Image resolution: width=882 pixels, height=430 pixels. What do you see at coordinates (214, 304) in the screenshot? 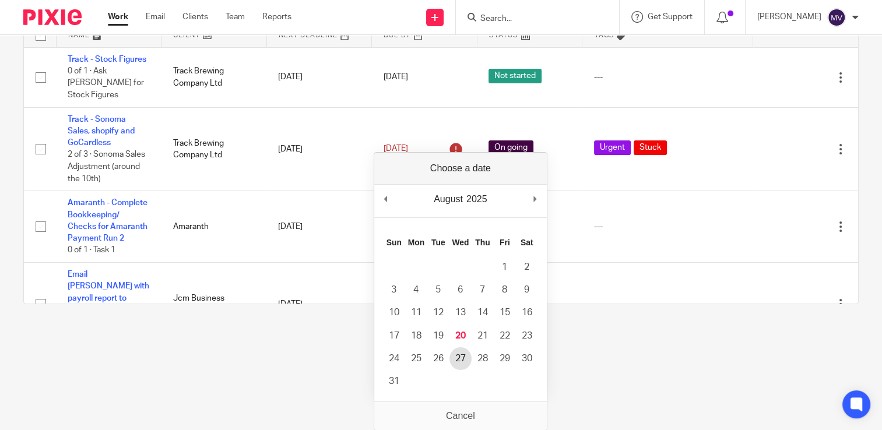
I see `td: Jcm Business Solutions Limited` at bounding box center [214, 304].